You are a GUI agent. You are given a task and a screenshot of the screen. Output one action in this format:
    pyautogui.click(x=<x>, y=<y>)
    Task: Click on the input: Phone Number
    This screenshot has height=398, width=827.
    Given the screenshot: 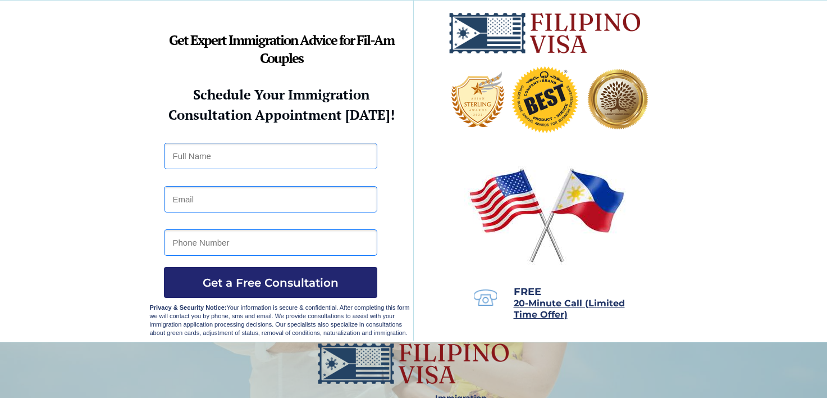 What is the action you would take?
    pyautogui.click(x=271, y=242)
    